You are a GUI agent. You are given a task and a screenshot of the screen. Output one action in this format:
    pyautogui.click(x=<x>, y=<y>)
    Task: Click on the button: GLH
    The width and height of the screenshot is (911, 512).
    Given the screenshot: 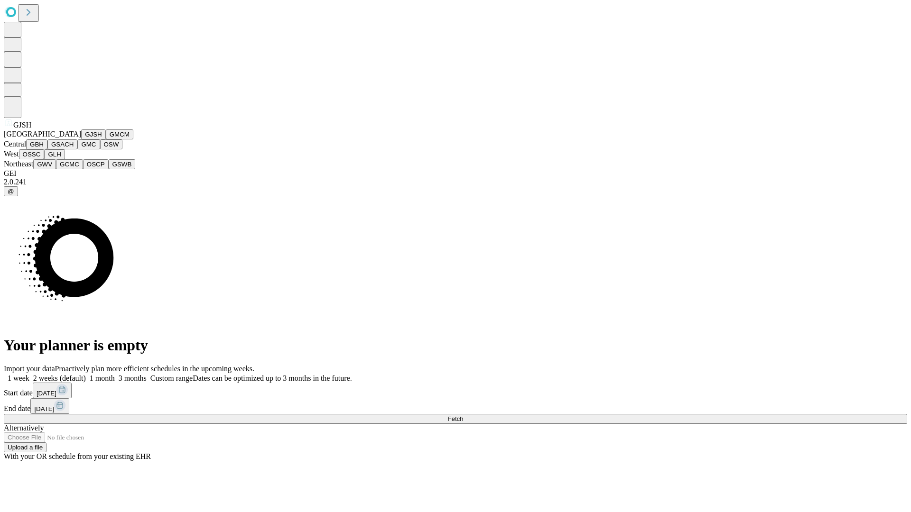 What is the action you would take?
    pyautogui.click(x=54, y=154)
    